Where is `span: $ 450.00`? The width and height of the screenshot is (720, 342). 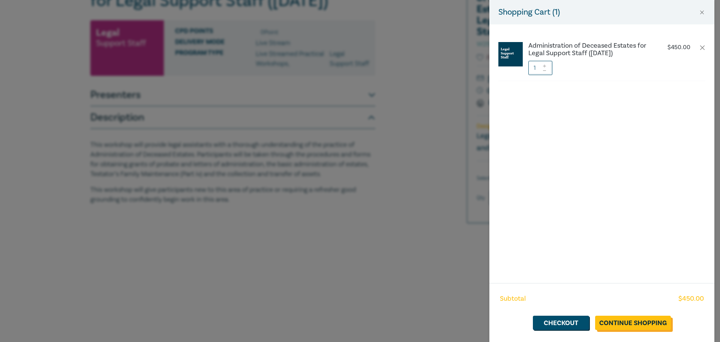 span: $ 450.00 is located at coordinates (691, 299).